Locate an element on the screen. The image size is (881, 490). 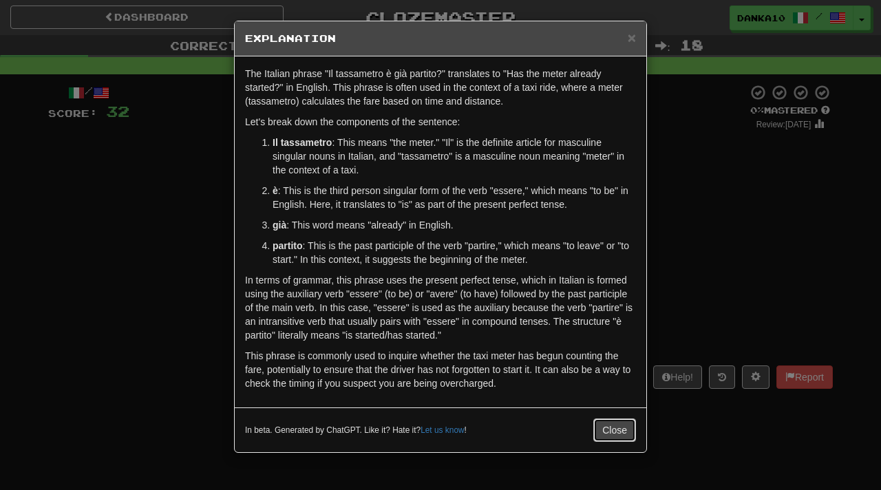
strong: è is located at coordinates (275, 191).